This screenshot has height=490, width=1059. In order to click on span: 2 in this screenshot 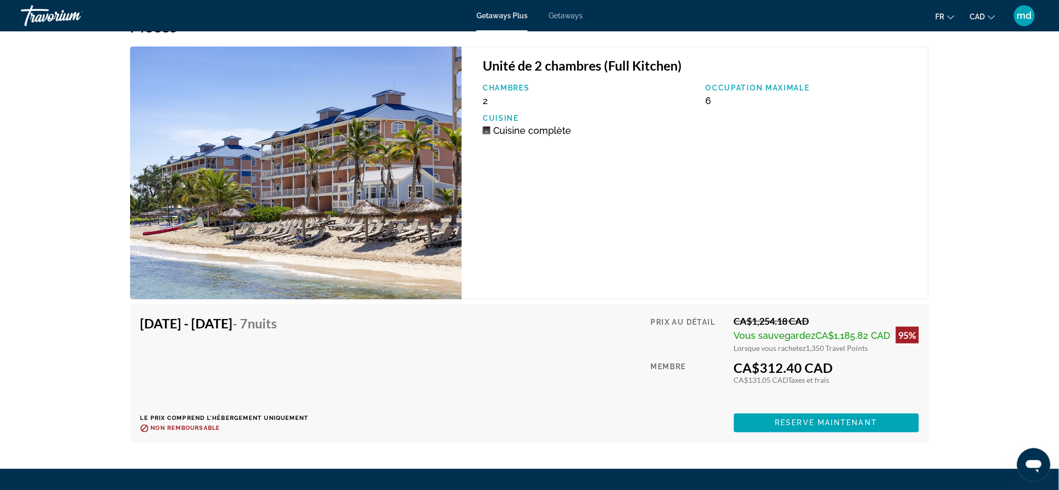, I will do `click(485, 100)`.